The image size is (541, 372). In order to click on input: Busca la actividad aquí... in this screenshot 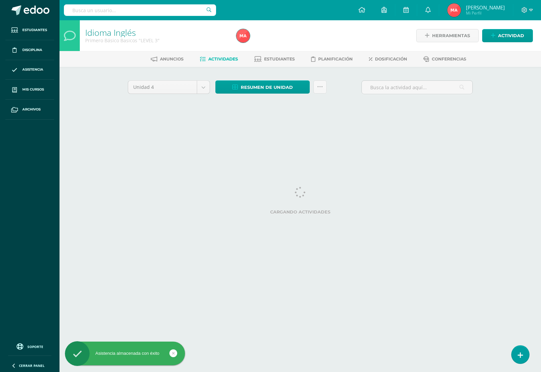, I will do `click(417, 87)`.